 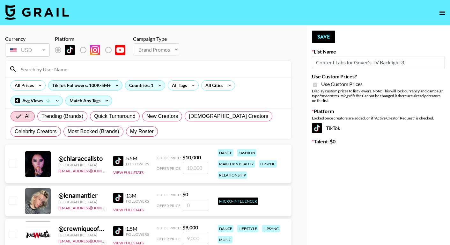 What do you see at coordinates (27, 39) in the screenshot?
I see `div: Currency` at bounding box center [27, 39].